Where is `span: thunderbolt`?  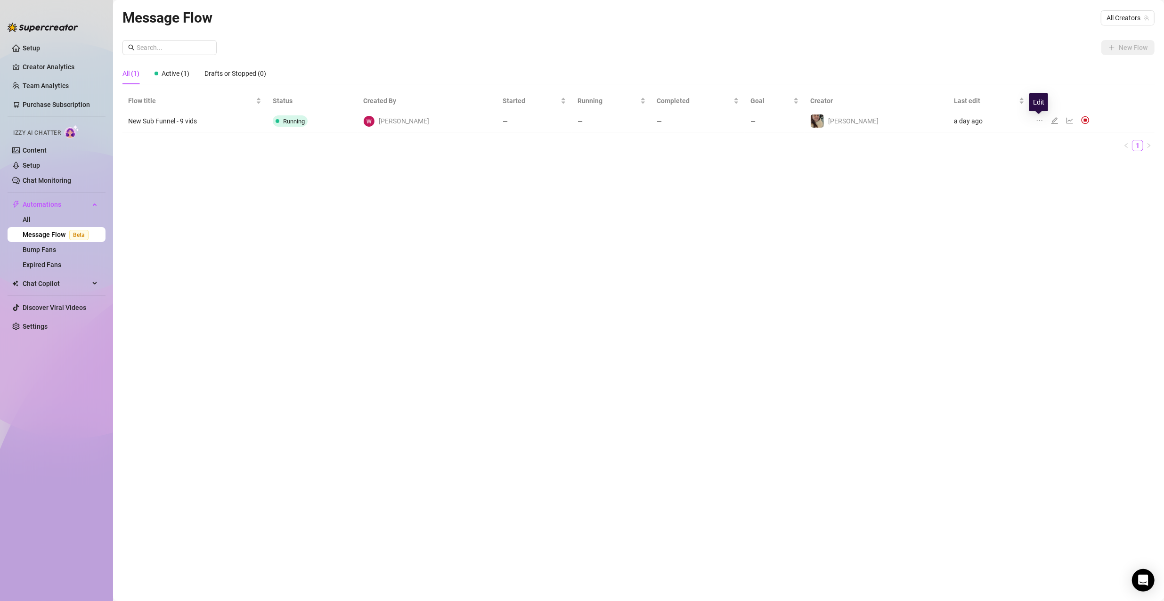 span: thunderbolt is located at coordinates (16, 204).